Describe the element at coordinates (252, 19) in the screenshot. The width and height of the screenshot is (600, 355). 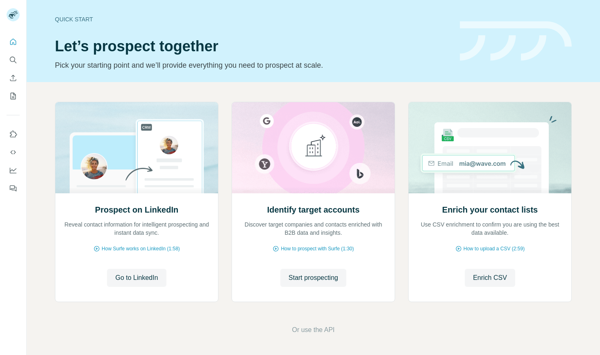
I see `div: Quick start` at that location.